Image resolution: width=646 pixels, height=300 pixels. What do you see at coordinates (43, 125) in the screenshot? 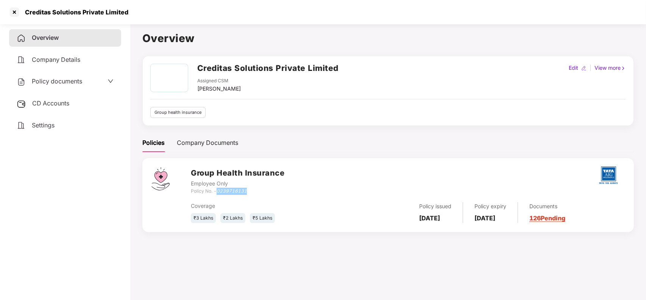
I see `span: Settings` at bounding box center [43, 125].